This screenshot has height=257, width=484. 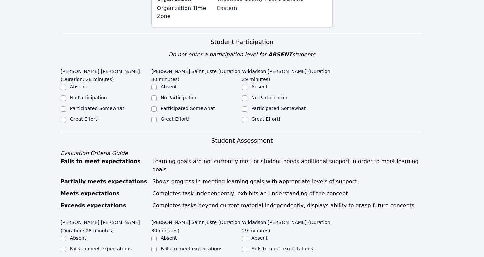 I want to click on div: Exceeds expectations, so click(x=104, y=206).